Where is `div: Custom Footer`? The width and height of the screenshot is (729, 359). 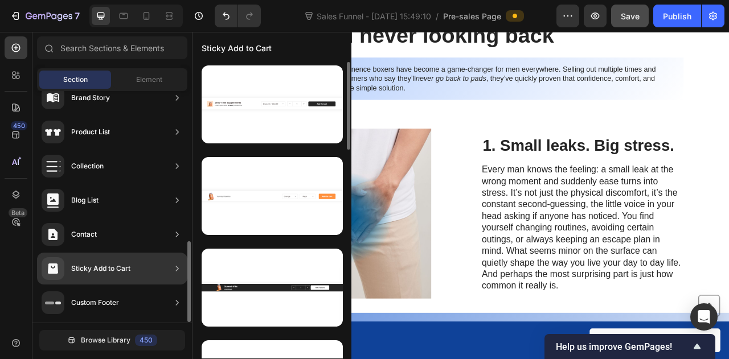
div: Custom Footer is located at coordinates (95, 303).